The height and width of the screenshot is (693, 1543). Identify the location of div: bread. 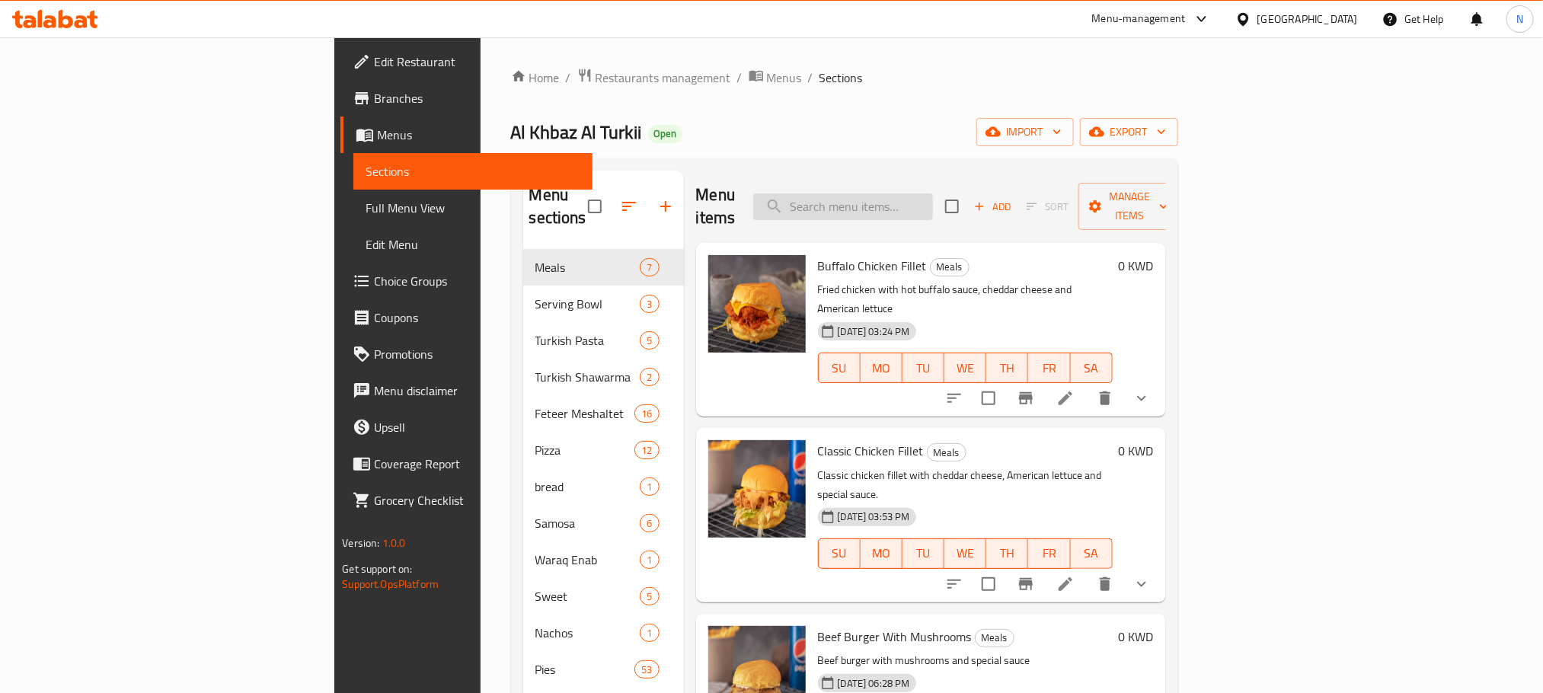
(588, 487).